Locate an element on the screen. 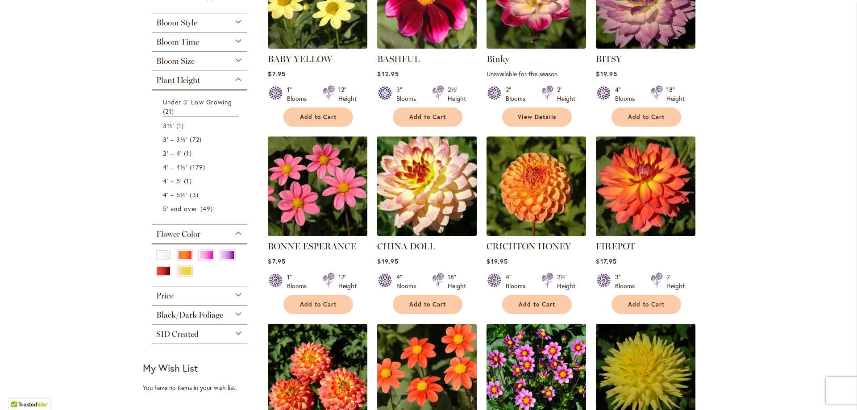 Image resolution: width=857 pixels, height=410 pixels. span: 5' and over is located at coordinates (180, 208).